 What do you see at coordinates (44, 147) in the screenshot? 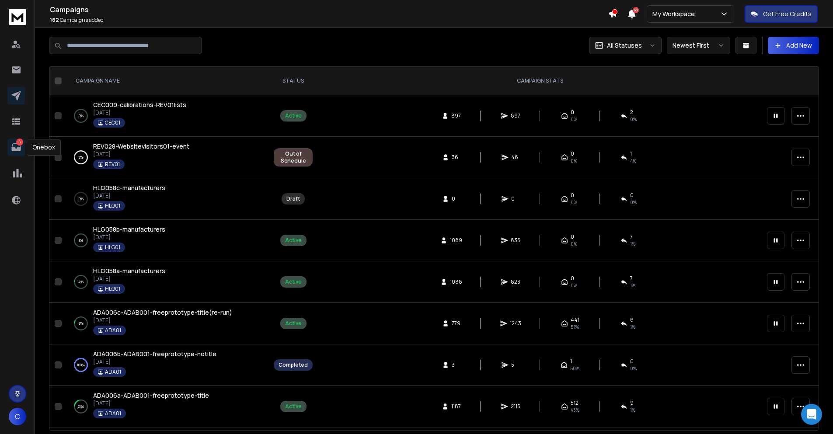
I see `div: Onebox` at bounding box center [44, 147].